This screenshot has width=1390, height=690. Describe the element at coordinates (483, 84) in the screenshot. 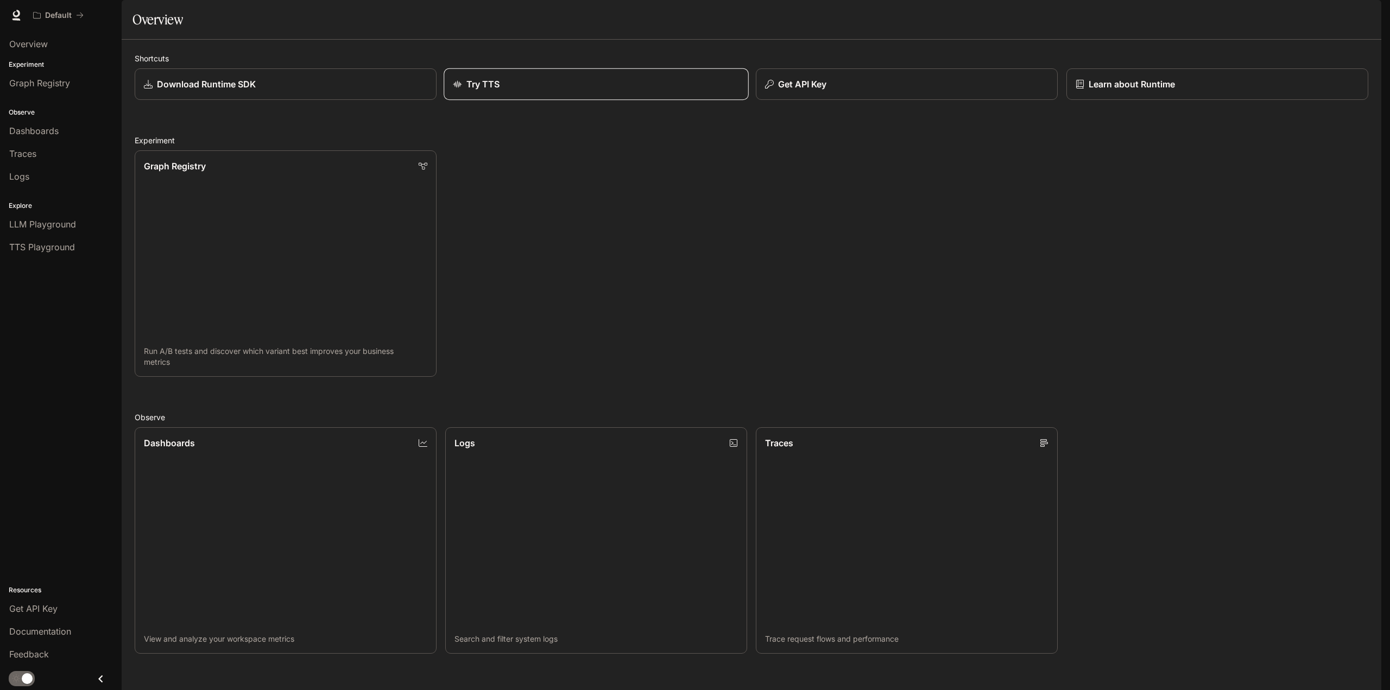

I see `p: Try TTS` at that location.